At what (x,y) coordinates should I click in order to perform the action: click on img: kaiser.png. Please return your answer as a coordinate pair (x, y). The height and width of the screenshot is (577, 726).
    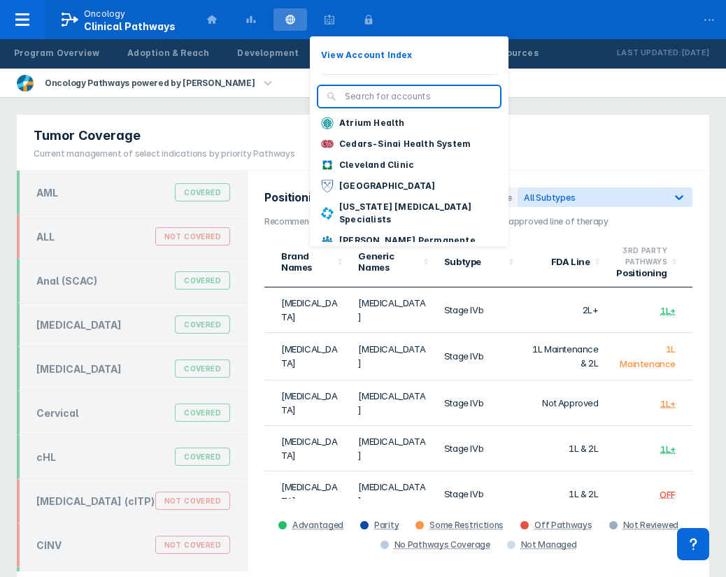
    Looking at the image, I should click on (327, 241).